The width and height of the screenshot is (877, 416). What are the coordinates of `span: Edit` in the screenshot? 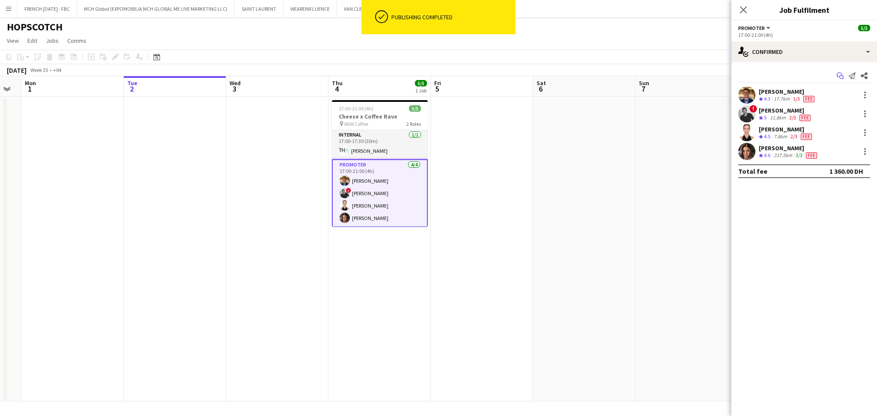 It's located at (32, 41).